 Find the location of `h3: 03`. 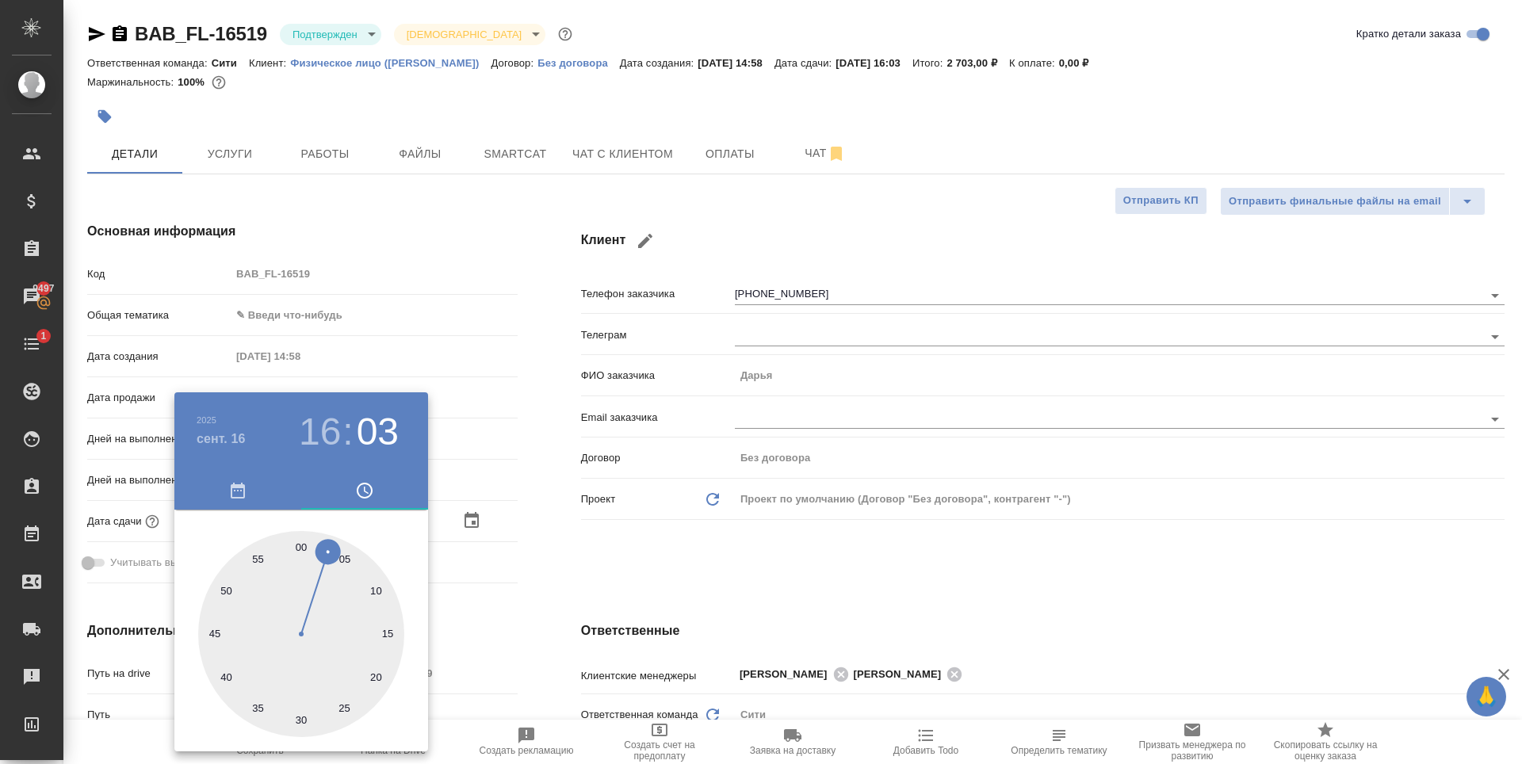

h3: 03 is located at coordinates (377, 432).